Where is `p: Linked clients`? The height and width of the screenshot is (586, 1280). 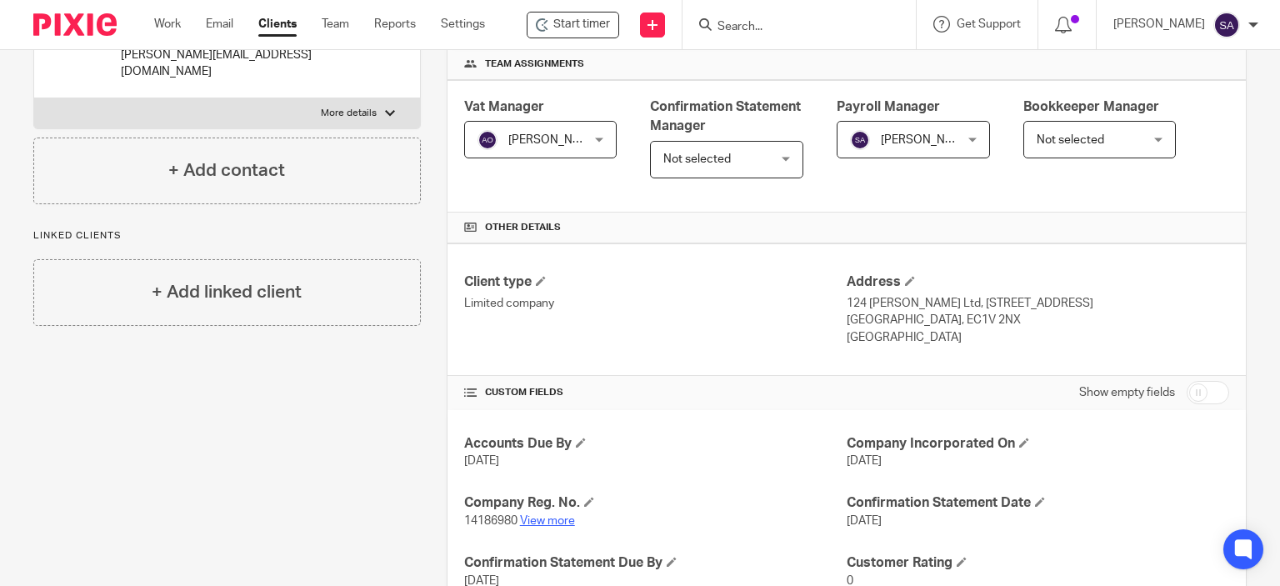 p: Linked clients is located at coordinates (227, 236).